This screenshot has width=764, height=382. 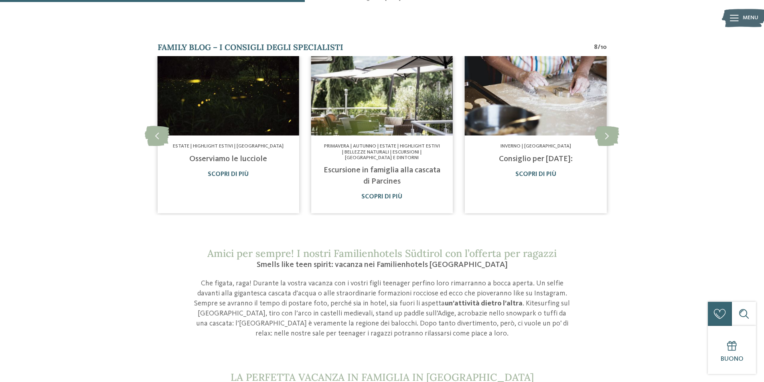 I want to click on a: Buono, so click(x=732, y=350).